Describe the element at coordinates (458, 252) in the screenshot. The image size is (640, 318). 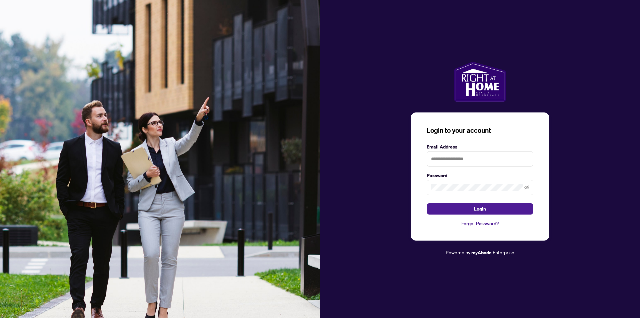
I see `span: Powered by` at that location.